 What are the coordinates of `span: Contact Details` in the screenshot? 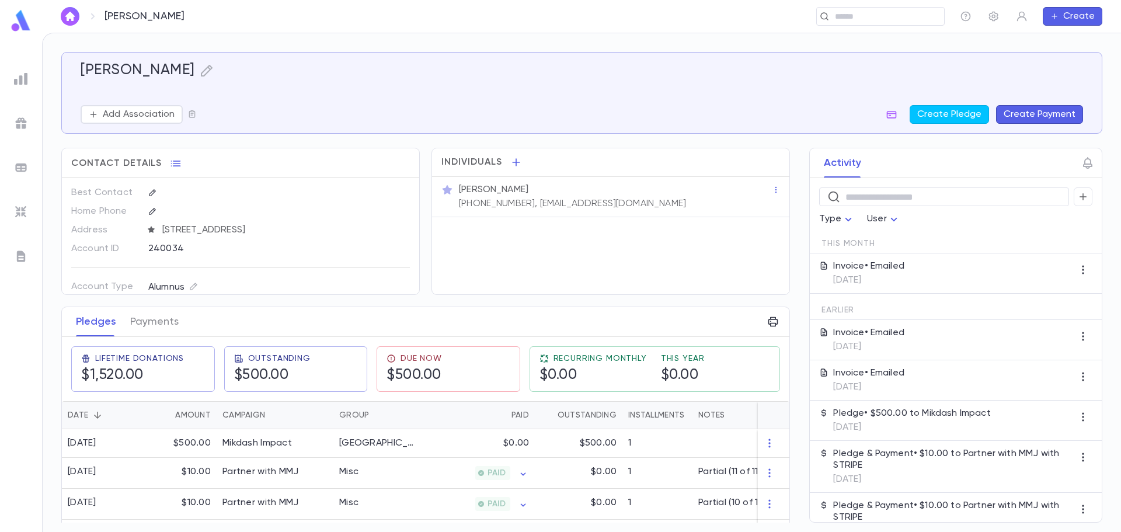 It's located at (116, 164).